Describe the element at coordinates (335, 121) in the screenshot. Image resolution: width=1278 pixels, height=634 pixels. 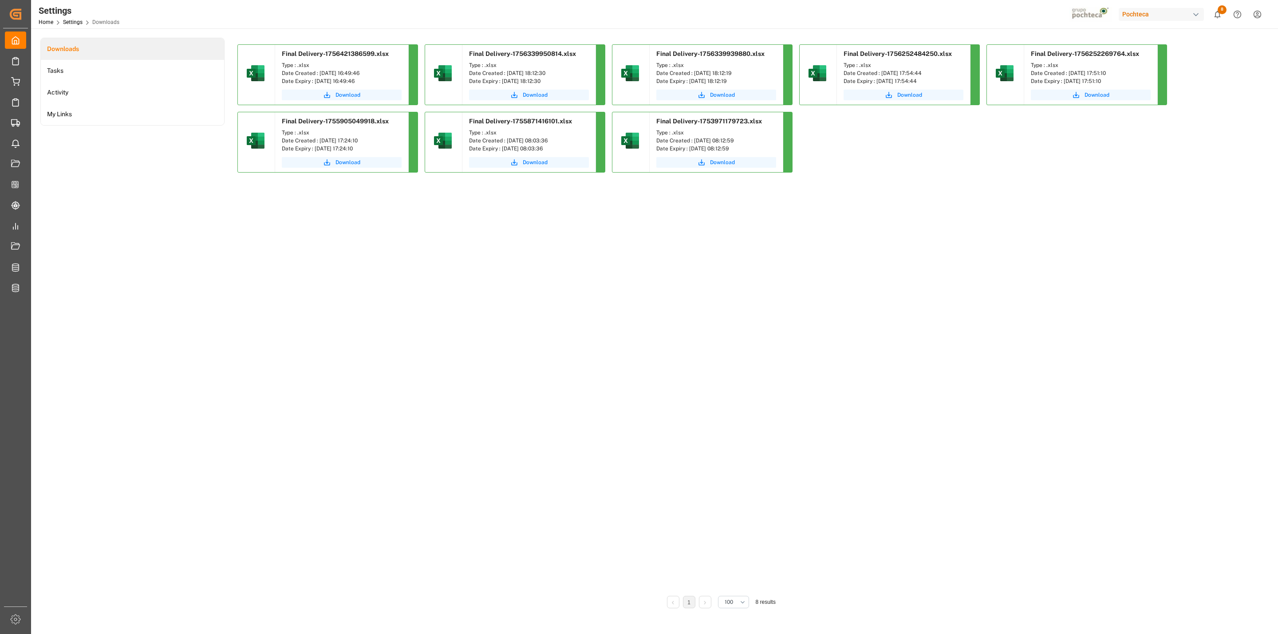
I see `span: Final Delivery-1755905049918.xlsx` at that location.